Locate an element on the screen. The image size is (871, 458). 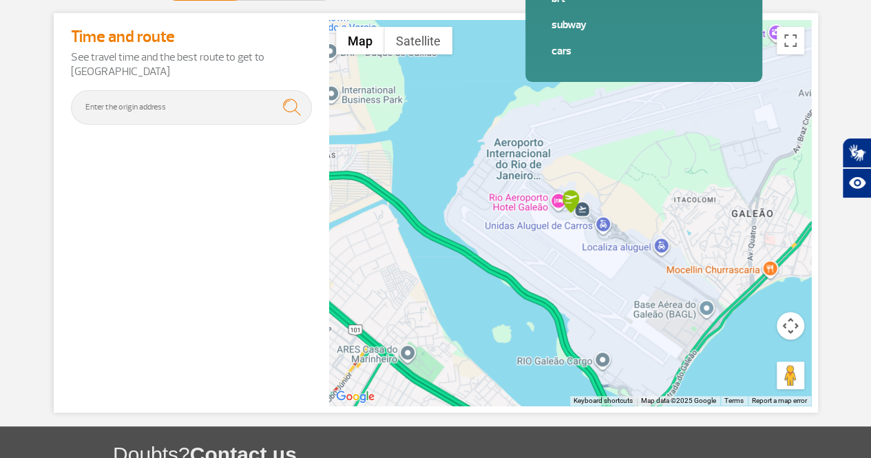
button: Keyboard shortcuts is located at coordinates (603, 401).